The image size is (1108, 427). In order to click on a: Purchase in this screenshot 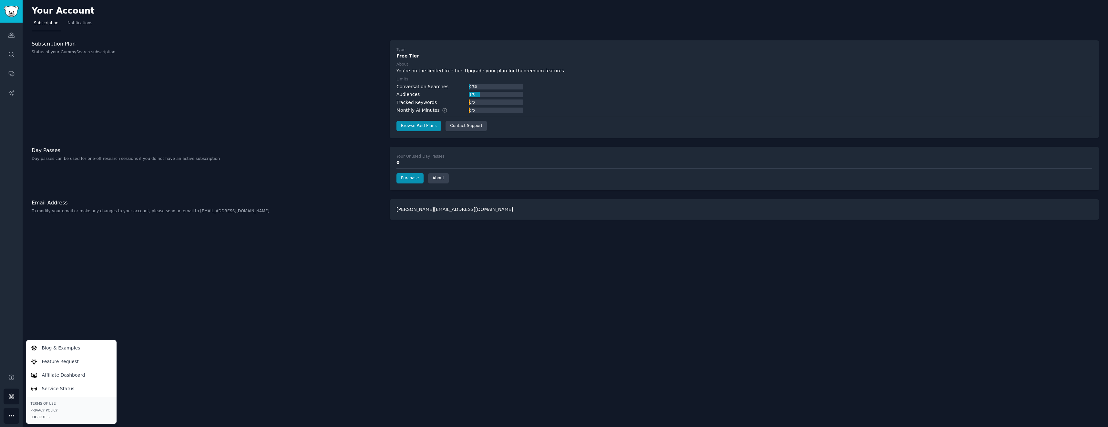, I will do `click(410, 178)`.